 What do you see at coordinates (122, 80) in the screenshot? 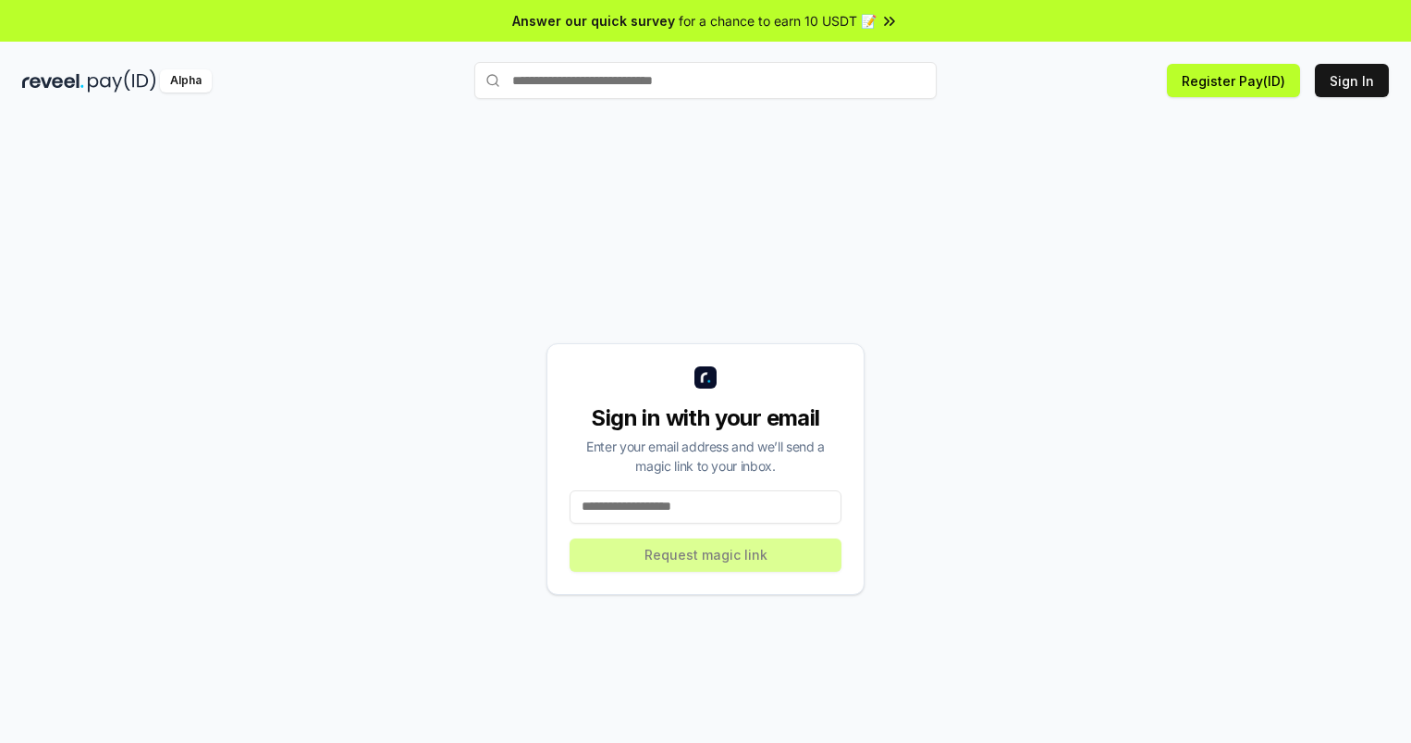
I see `img: pay_id` at bounding box center [122, 80].